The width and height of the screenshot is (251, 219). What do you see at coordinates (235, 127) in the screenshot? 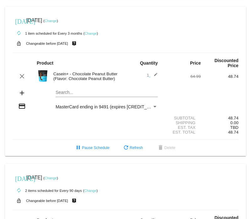
I see `span: TBD` at bounding box center [235, 127].